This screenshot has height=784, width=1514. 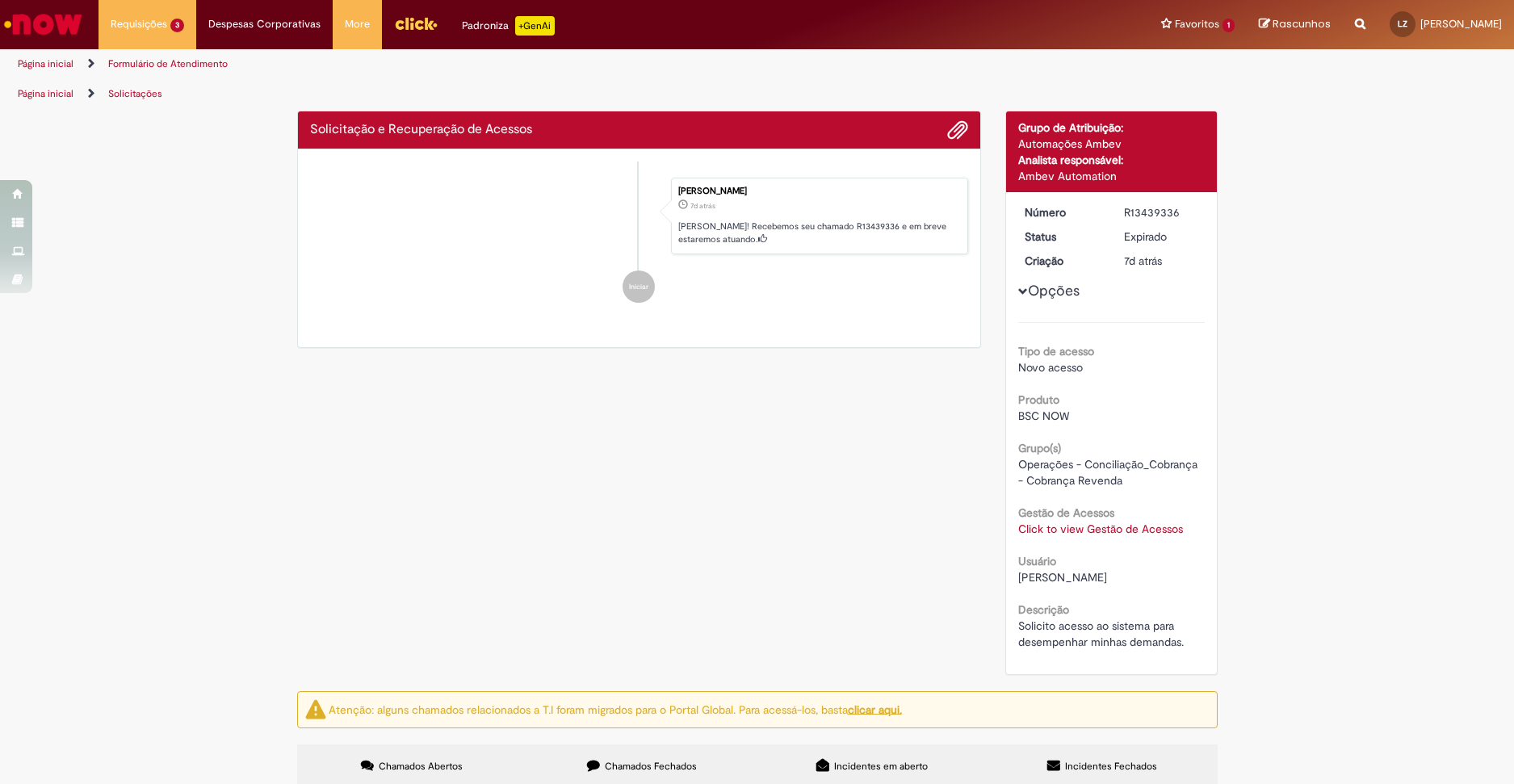 I want to click on p: +GenAi, so click(x=535, y=26).